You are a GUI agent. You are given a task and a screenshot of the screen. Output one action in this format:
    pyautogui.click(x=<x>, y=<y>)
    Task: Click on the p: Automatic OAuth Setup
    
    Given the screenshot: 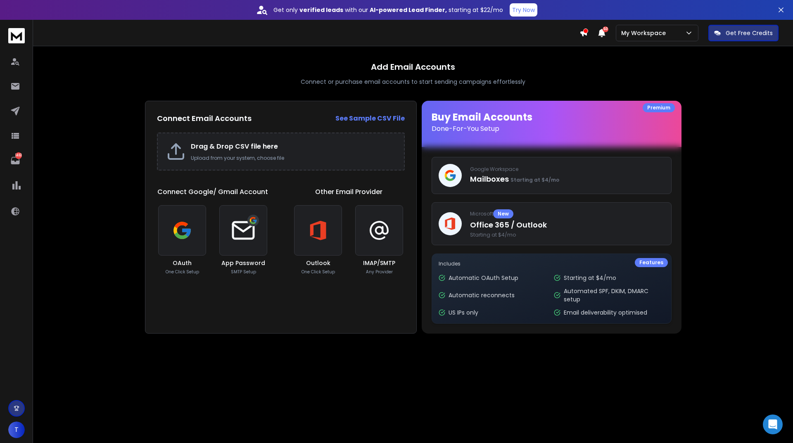 What is the action you would take?
    pyautogui.click(x=483, y=278)
    